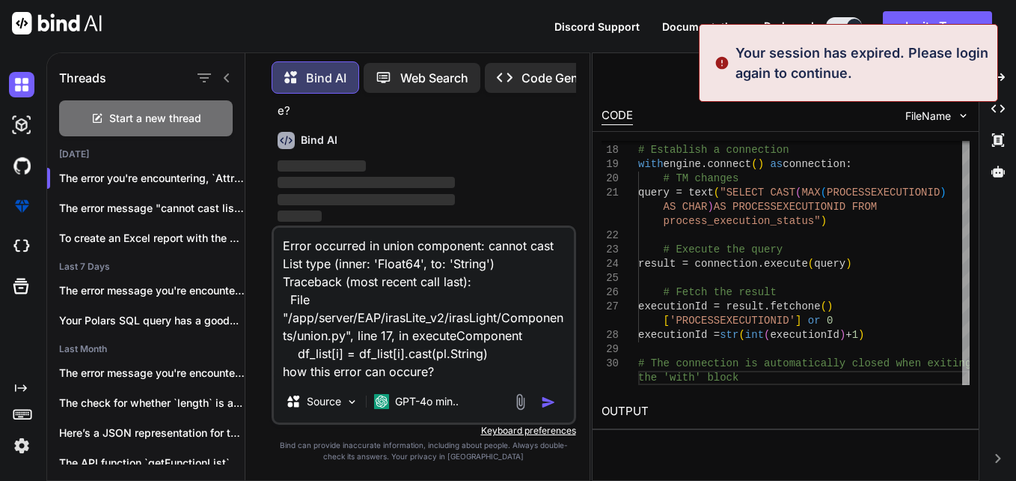  What do you see at coordinates (862, 63) in the screenshot?
I see `p: Your session has expired. Please login again to continue.` at bounding box center [862, 63].